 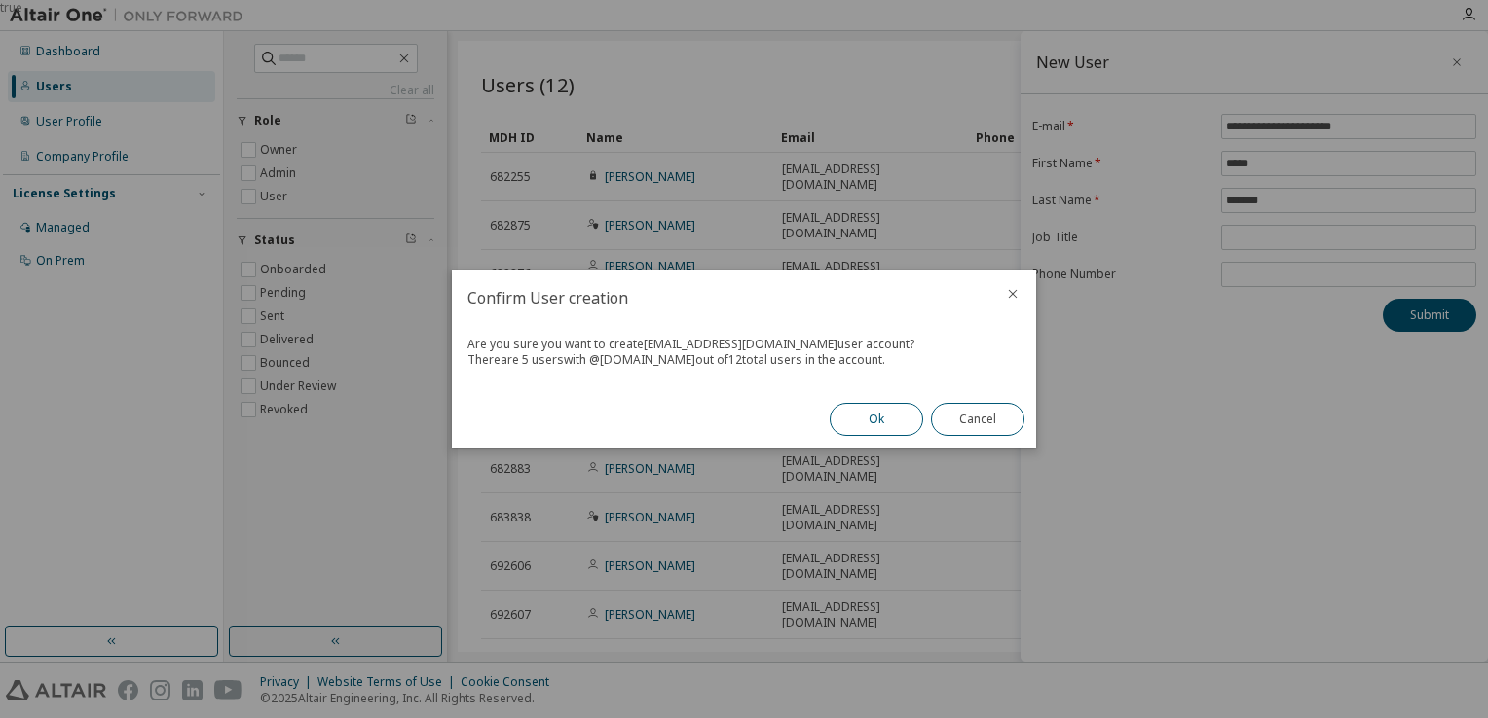 What do you see at coordinates (977, 420) in the screenshot?
I see `button: Cancel` at bounding box center [977, 420].